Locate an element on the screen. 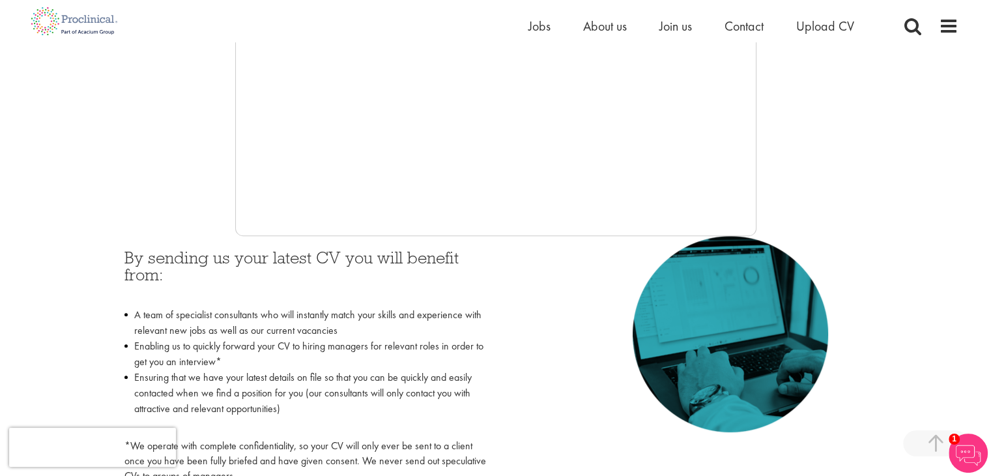 The width and height of the screenshot is (991, 476). span: About us is located at coordinates (605, 26).